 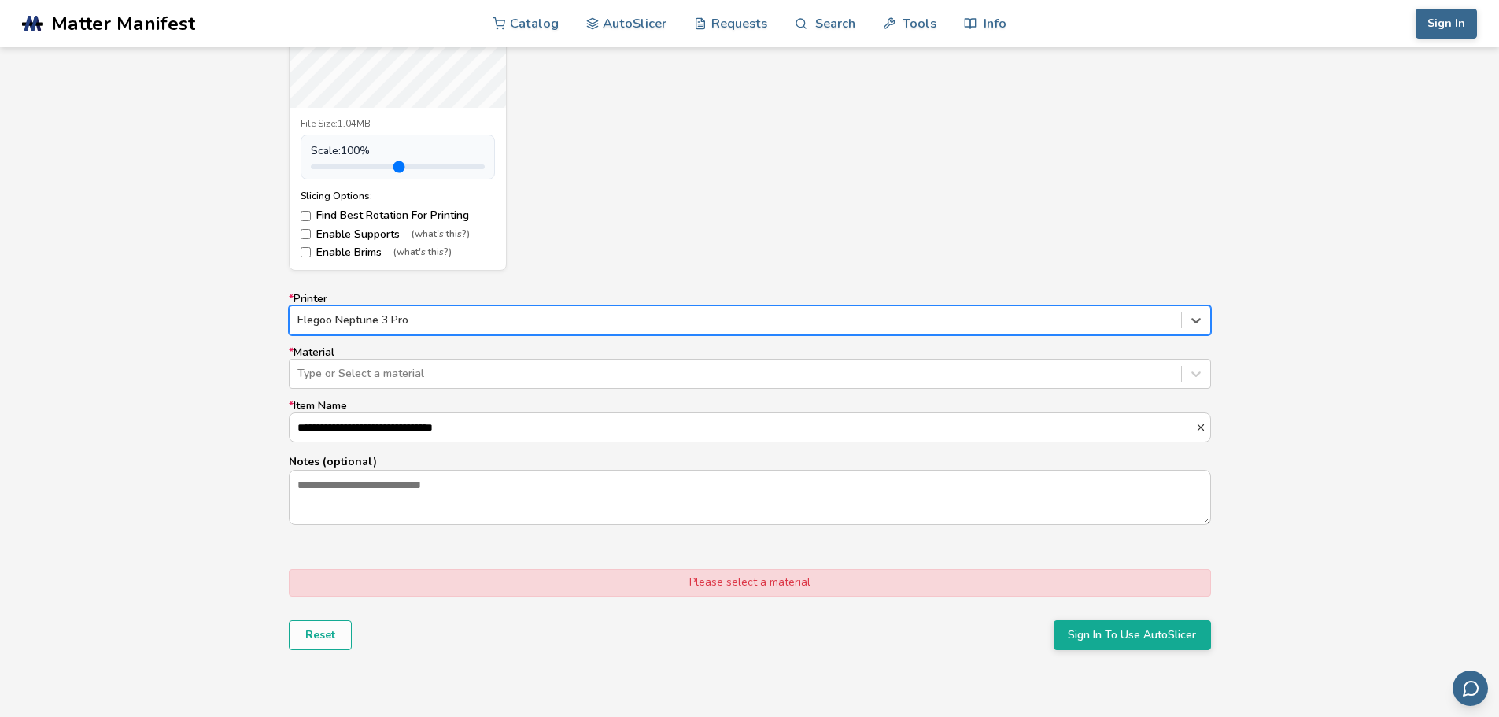 What do you see at coordinates (1470, 688) in the screenshot?
I see `button: Send feedback via email` at bounding box center [1470, 688].